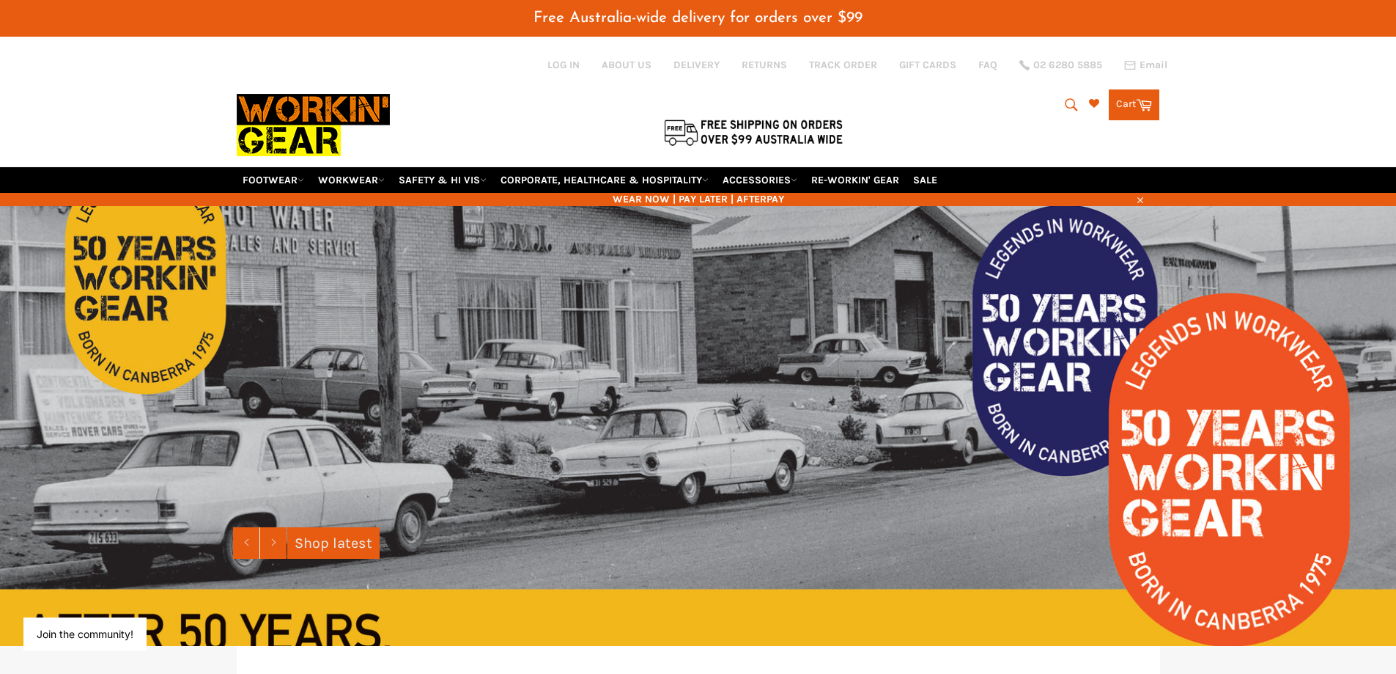  I want to click on a: WORKWEAR, so click(351, 180).